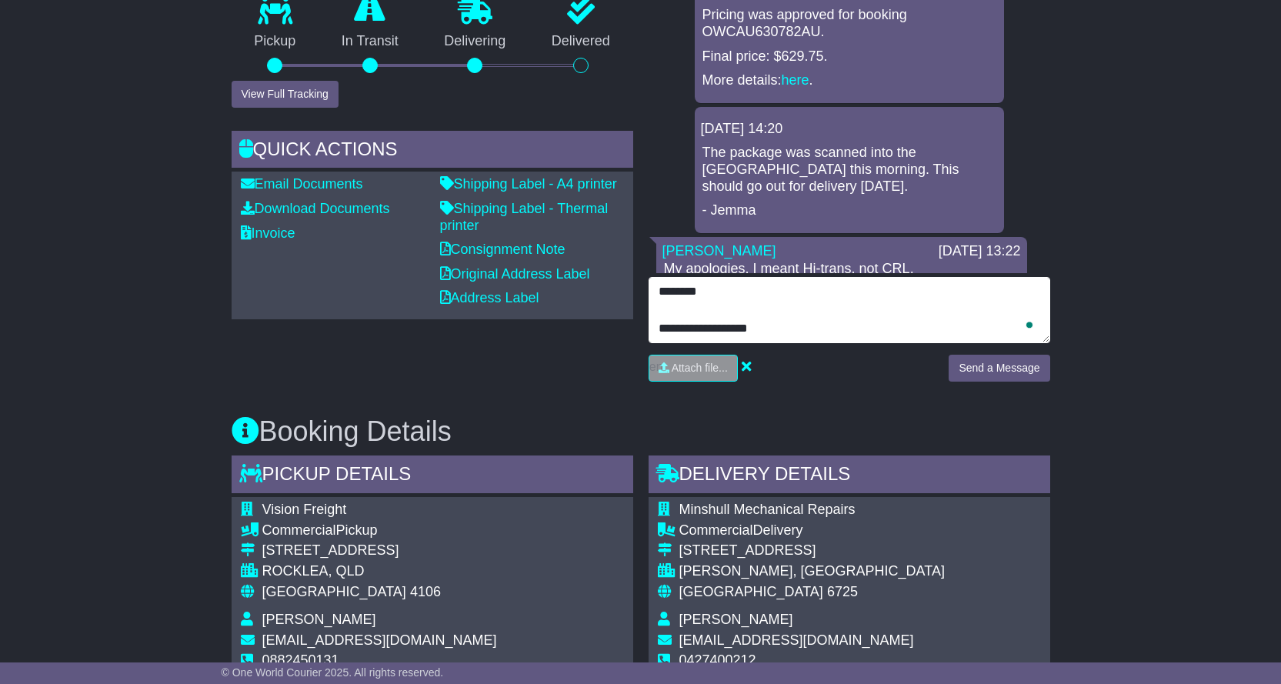  Describe the element at coordinates (315, 208) in the screenshot. I see `a: Download Documents` at that location.